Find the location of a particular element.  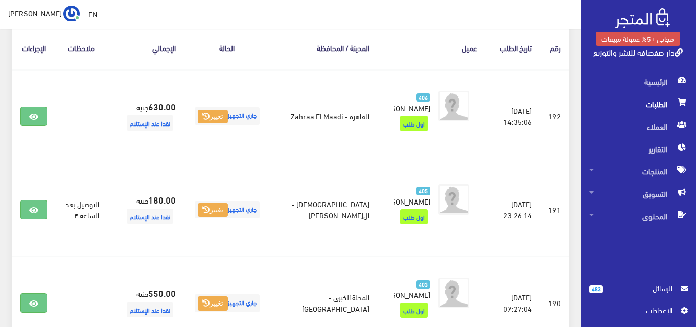

a: دار صفصافة للنشر والتوزيع is located at coordinates (637, 52).